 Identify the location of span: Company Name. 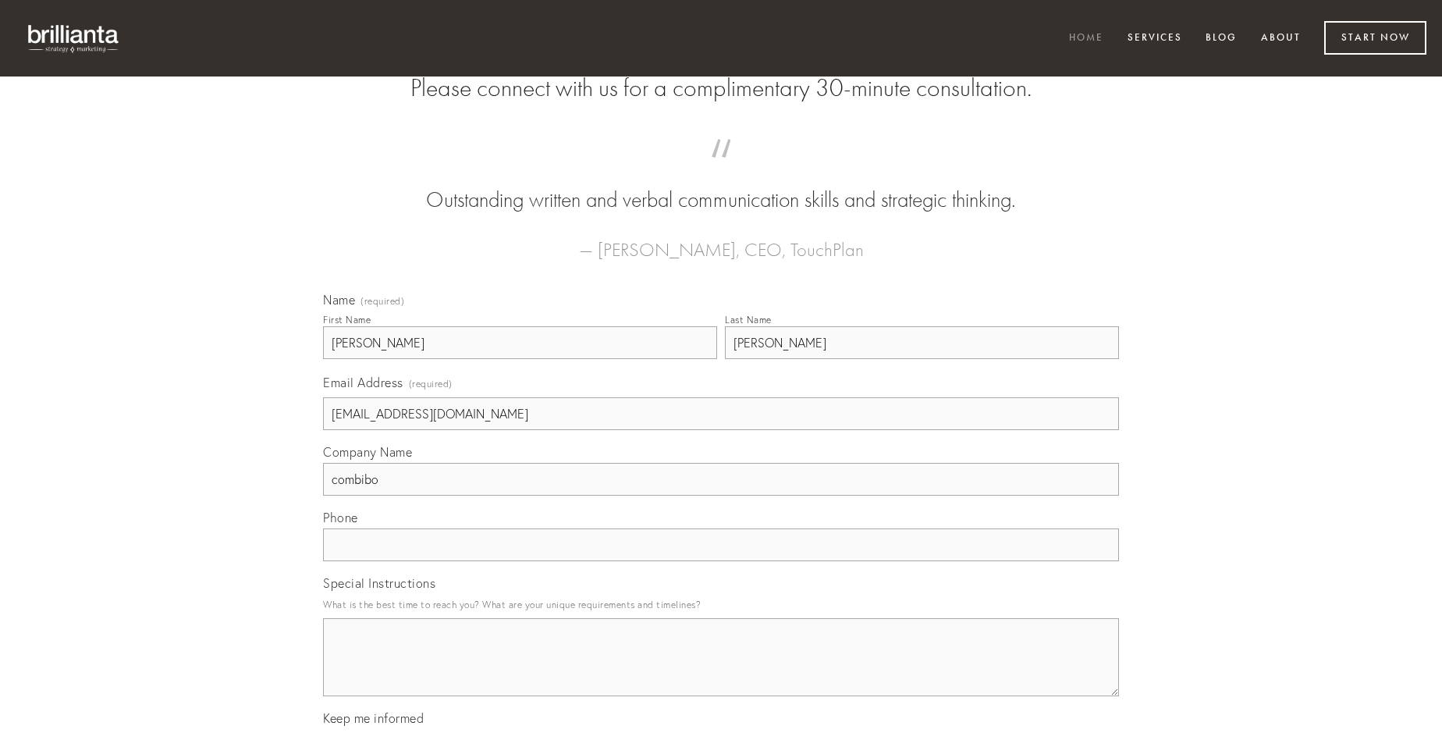
(367, 452).